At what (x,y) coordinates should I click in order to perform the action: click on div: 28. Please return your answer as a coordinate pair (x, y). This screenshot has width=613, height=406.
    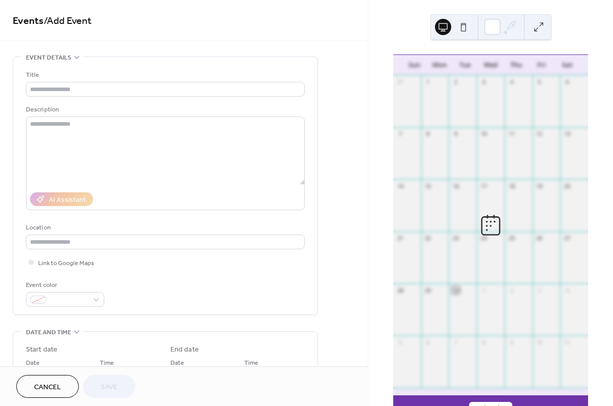
    Looking at the image, I should click on (400, 290).